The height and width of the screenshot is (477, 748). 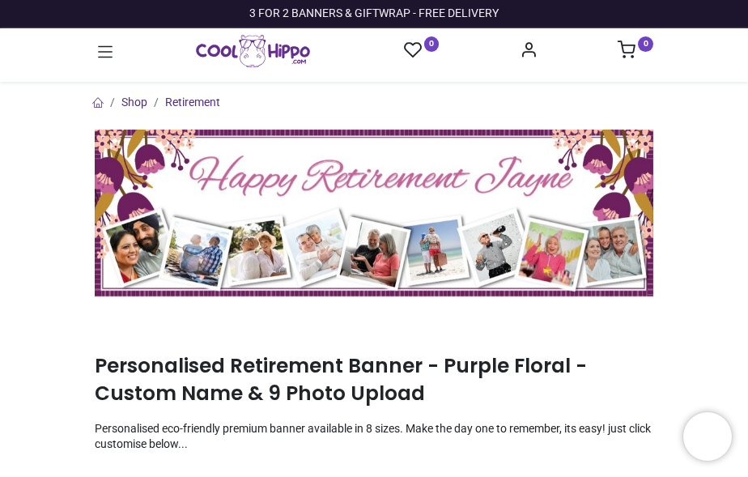 I want to click on a: Logo of Cool Hippo, so click(x=253, y=51).